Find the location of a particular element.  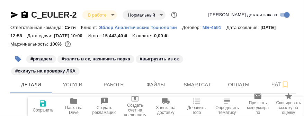

p: МБ-4591 is located at coordinates (215, 27).